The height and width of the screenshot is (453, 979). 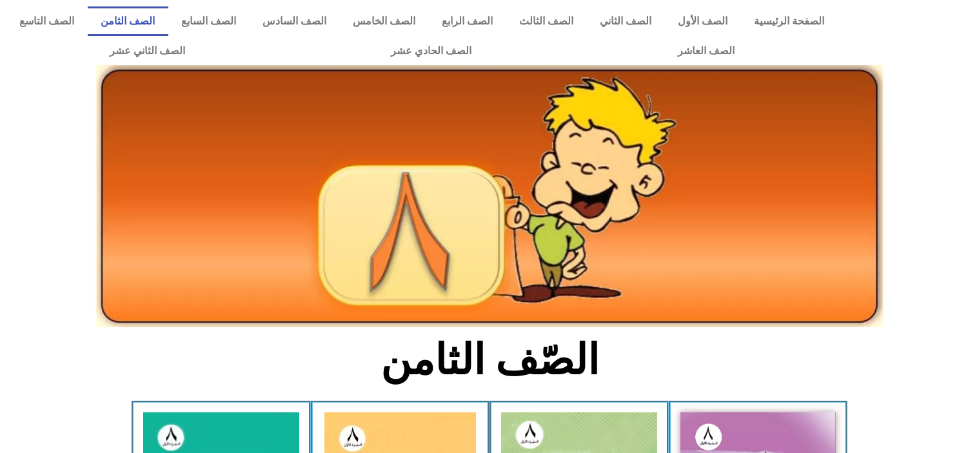 I want to click on h2: الصّف الثامن, so click(x=490, y=360).